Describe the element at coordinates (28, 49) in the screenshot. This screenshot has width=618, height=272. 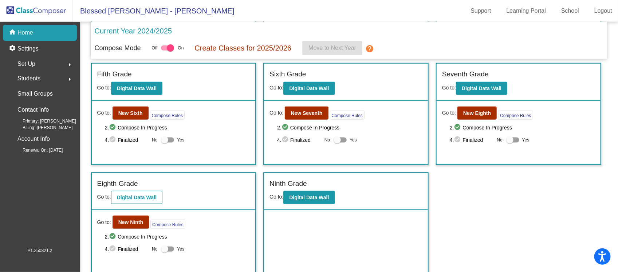
I see `p: Settings` at that location.